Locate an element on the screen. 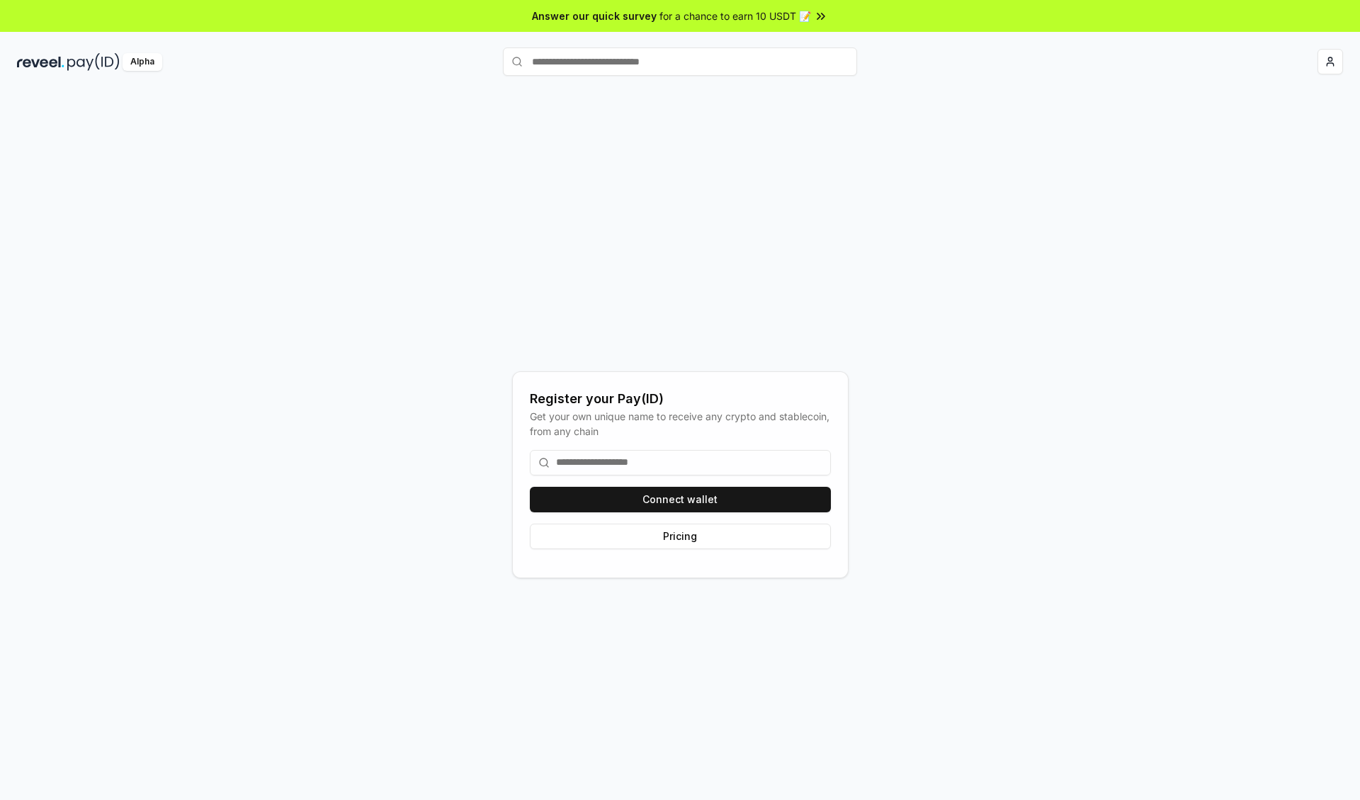 Image resolution: width=1360 pixels, height=800 pixels. span: Answer our quick survey is located at coordinates (595, 16).